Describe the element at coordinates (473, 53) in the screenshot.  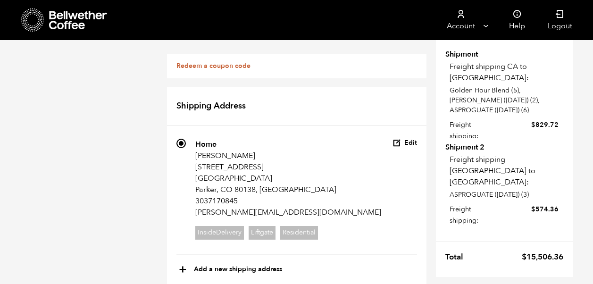
I see `th: Shipment` at that location.